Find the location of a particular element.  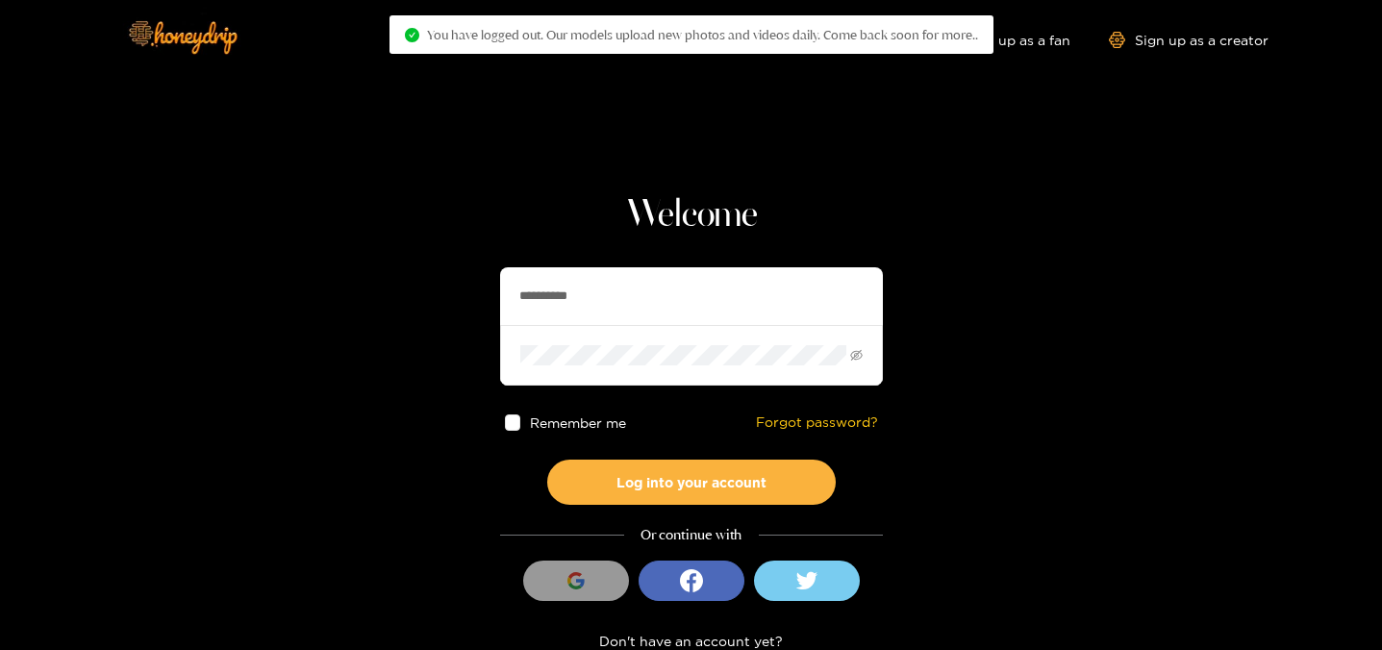

div: Or continue with is located at coordinates (691, 535).